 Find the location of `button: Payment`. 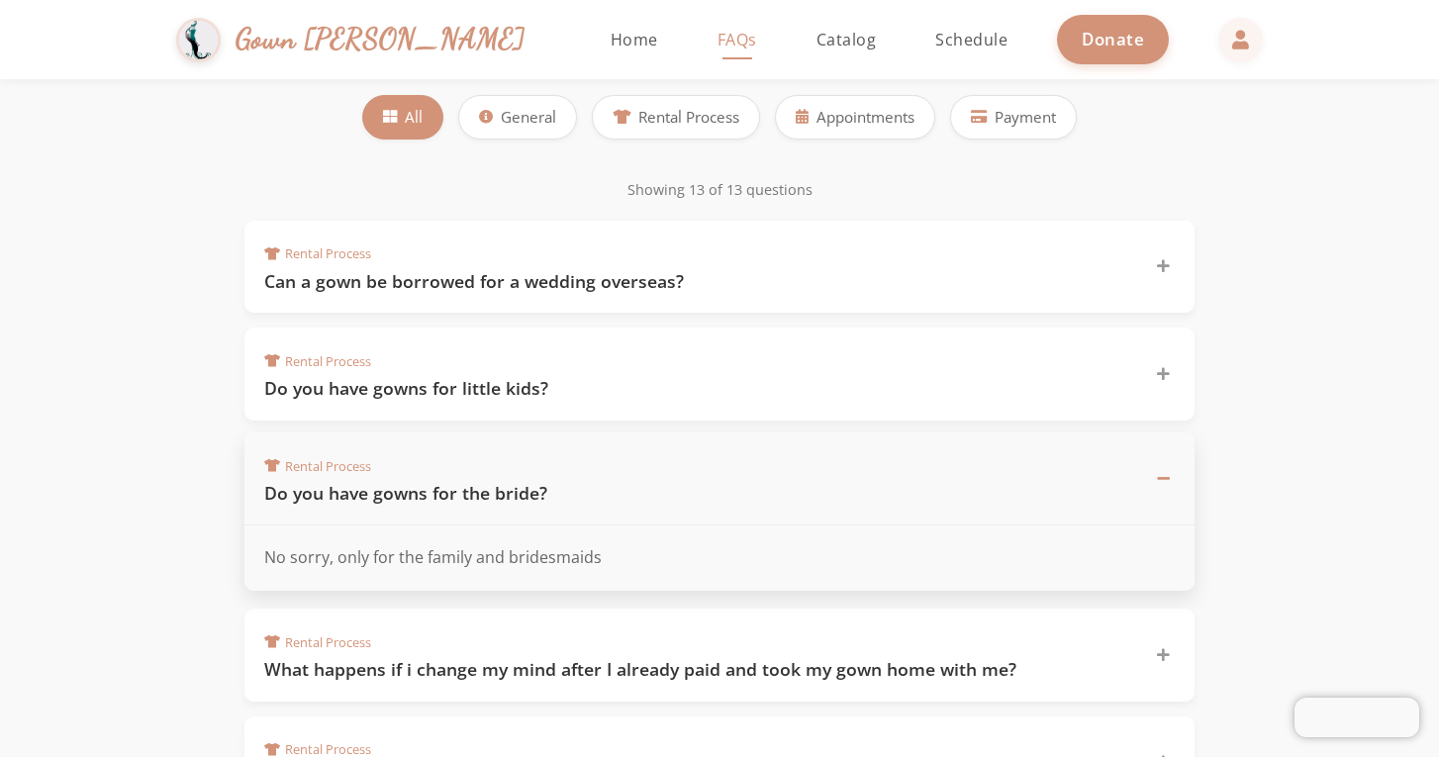

button: Payment is located at coordinates (1013, 117).